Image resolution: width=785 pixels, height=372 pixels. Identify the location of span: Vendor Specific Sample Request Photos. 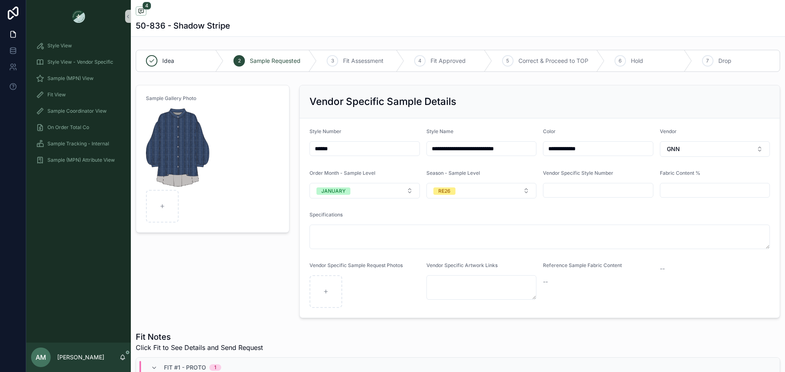
(356, 265).